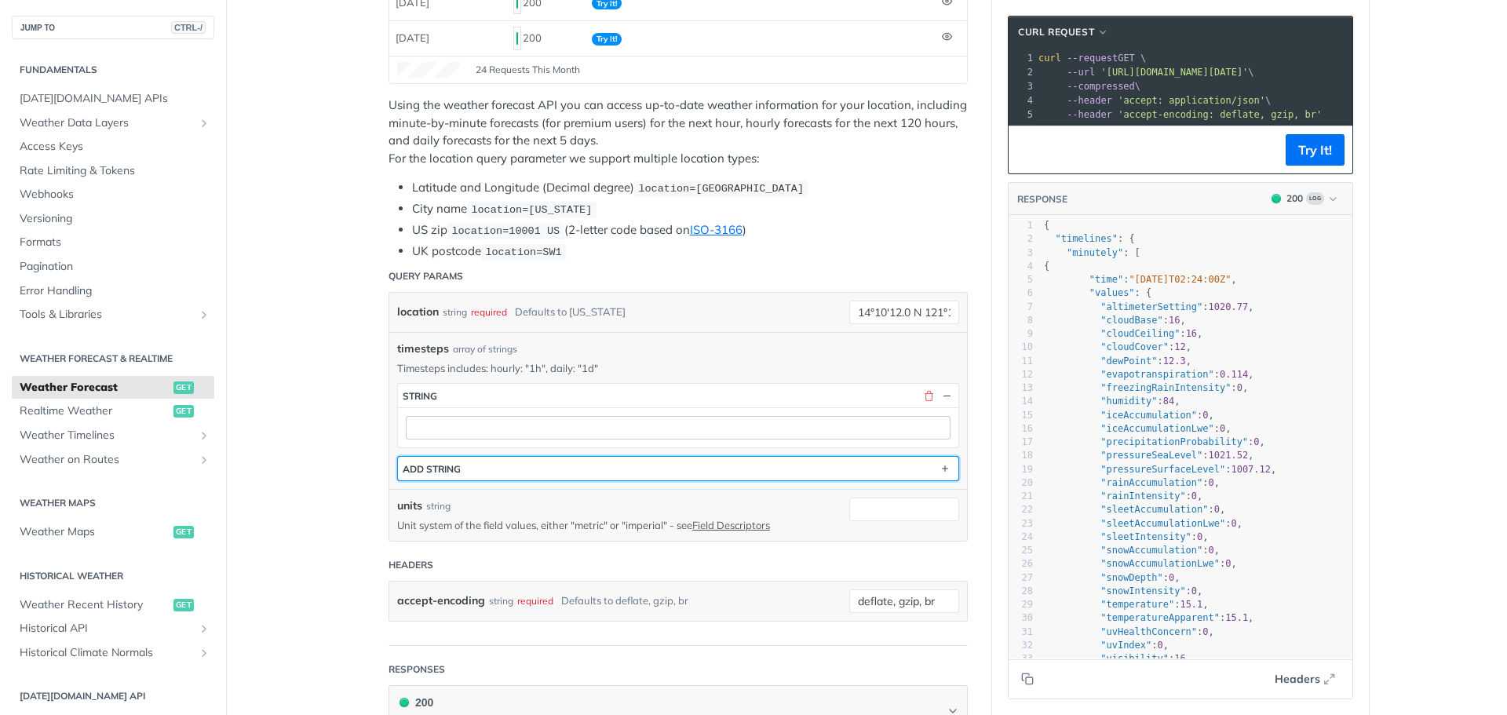 The image size is (1507, 715). Describe the element at coordinates (1131, 578) in the screenshot. I see `span: "snowDepth"` at that location.